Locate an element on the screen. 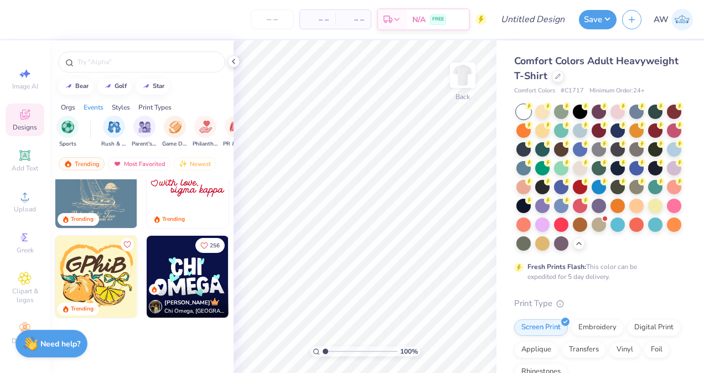 The height and width of the screenshot is (373, 704). span: Clipart & logos is located at coordinates (25, 296).